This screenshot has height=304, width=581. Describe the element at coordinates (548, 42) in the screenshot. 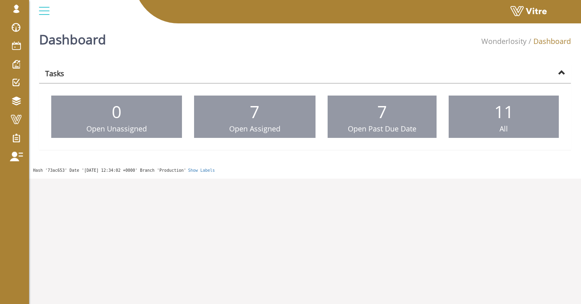

I see `li: Dashboard` at that location.